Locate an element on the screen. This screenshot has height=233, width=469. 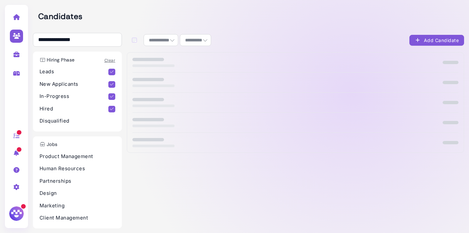
p: Marketing is located at coordinates (77, 206).